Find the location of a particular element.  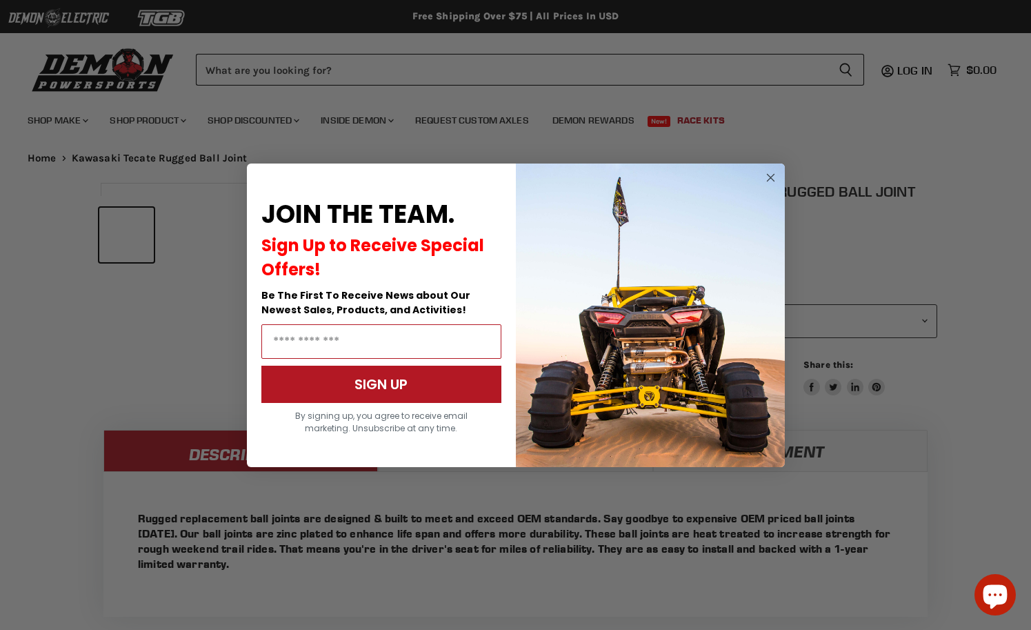

inbox-online-store-chat: Shopify online store chat is located at coordinates (996, 596).